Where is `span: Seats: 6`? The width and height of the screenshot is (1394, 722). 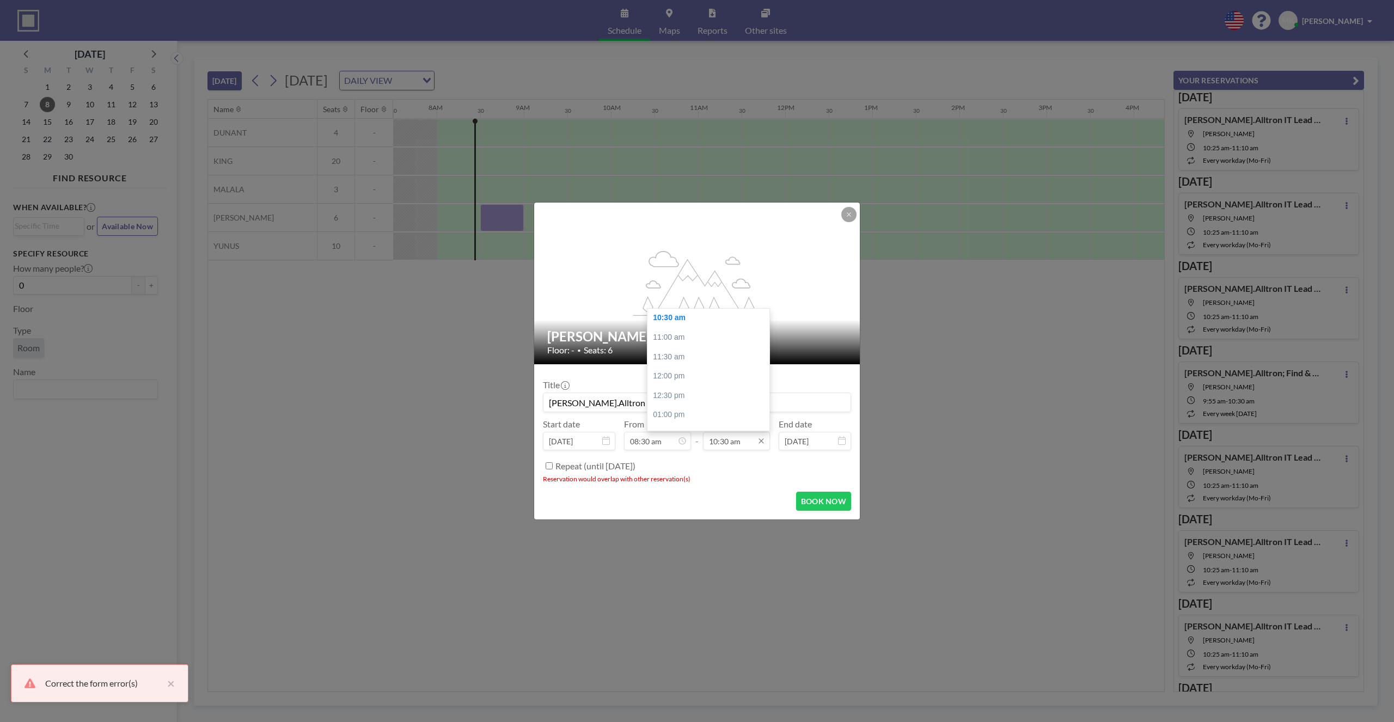 span: Seats: 6 is located at coordinates (598, 350).